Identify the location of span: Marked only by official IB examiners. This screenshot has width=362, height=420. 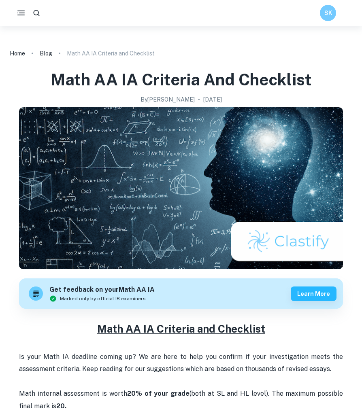
(103, 299).